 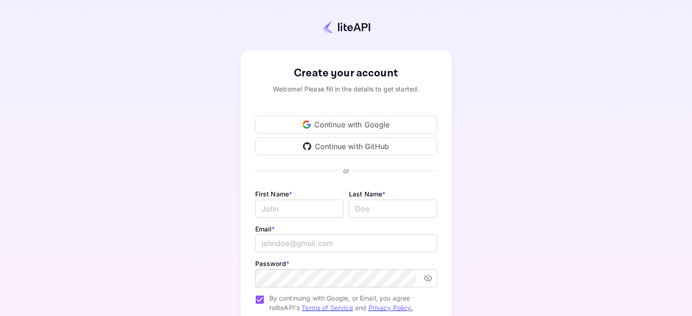 I want to click on label: Last Name, so click(x=367, y=194).